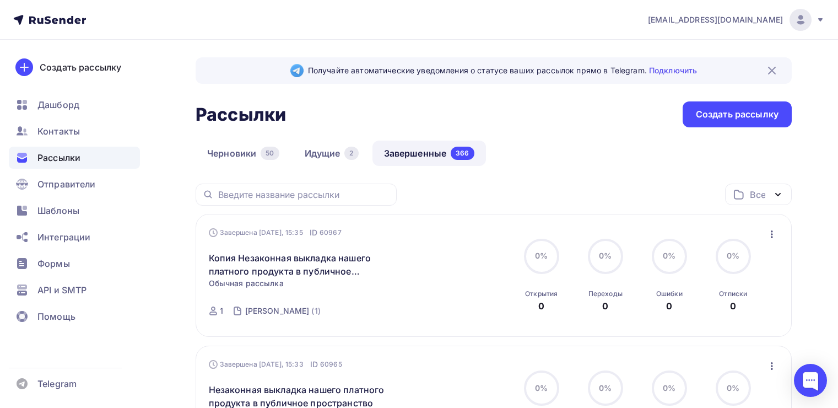 The image size is (838, 408). What do you see at coordinates (316, 311) in the screenshot?
I see `div: (1)` at bounding box center [316, 311].